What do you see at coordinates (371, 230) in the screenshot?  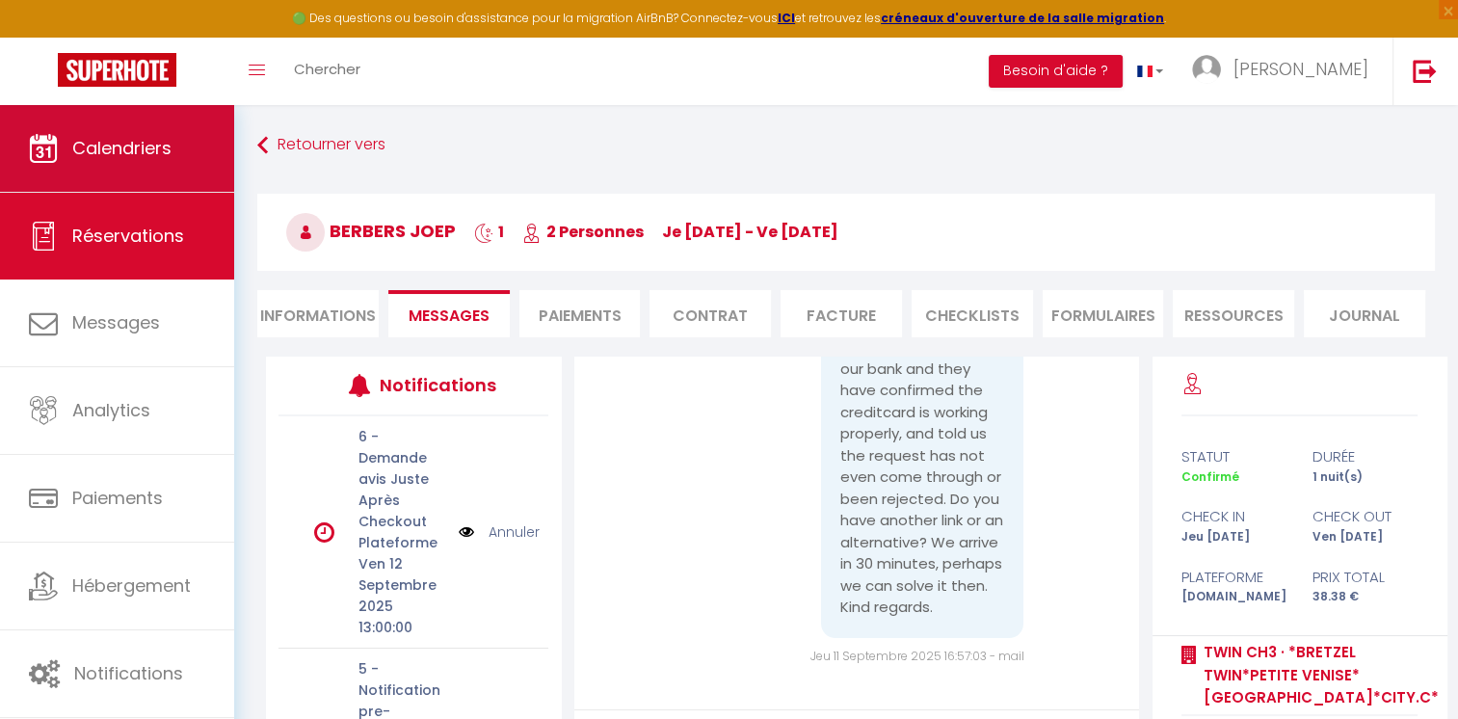 I see `span: Berbers Joep` at bounding box center [371, 230].